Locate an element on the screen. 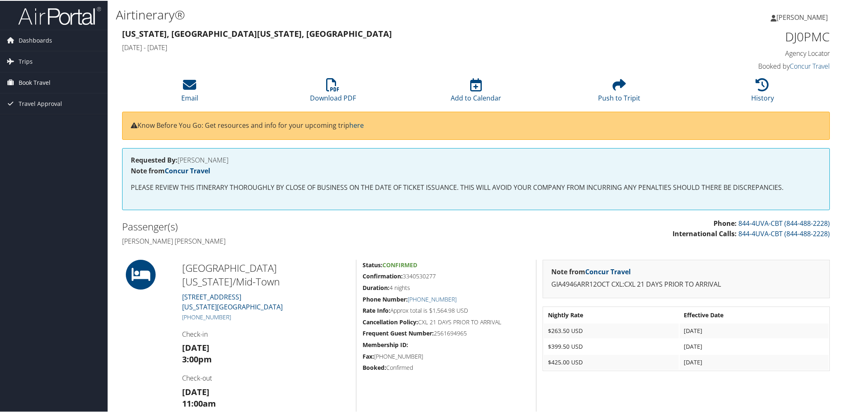  strong: Fax: is located at coordinates (368, 356).